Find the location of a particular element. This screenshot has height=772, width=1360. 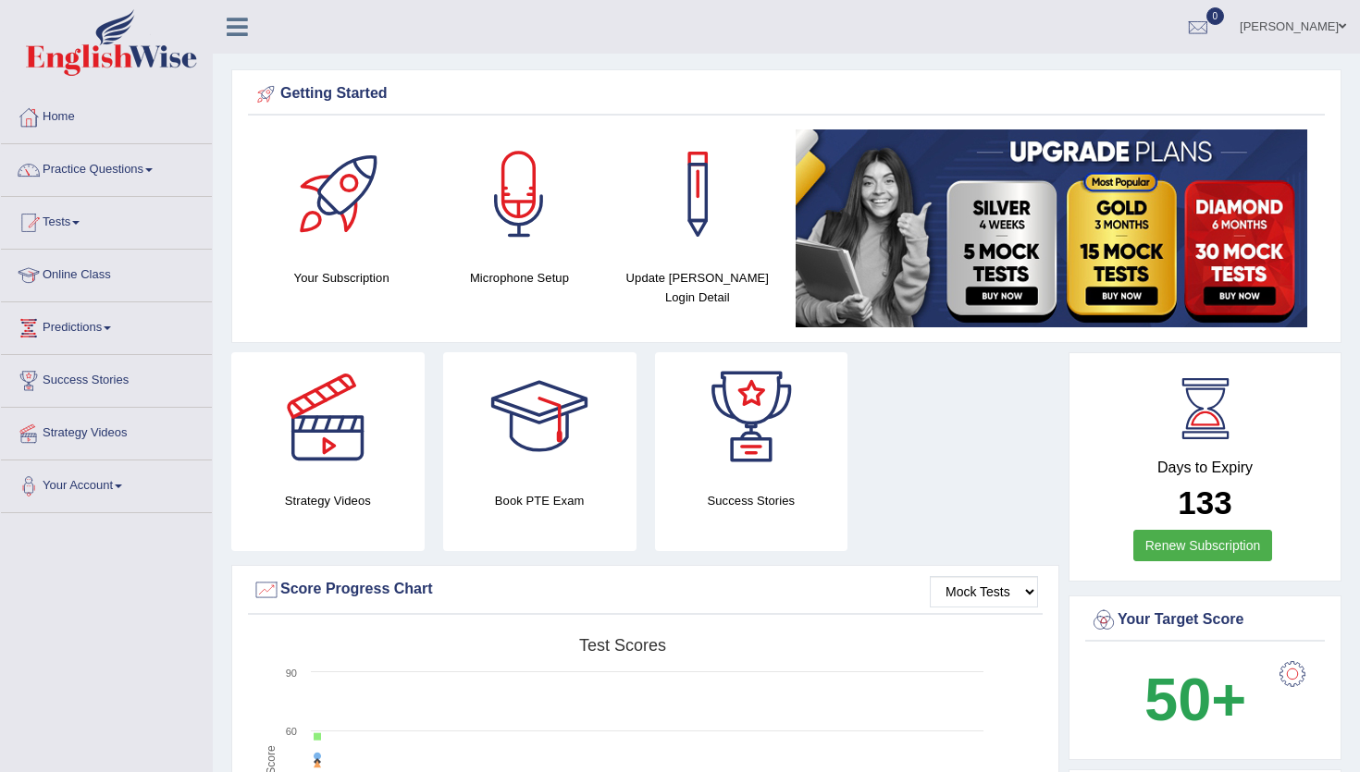

a: Practice Questions is located at coordinates (106, 167).